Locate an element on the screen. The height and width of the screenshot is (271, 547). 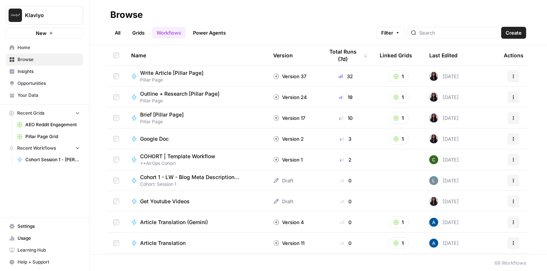
span: Outline + Research [Pillar Page] is located at coordinates (180, 94).